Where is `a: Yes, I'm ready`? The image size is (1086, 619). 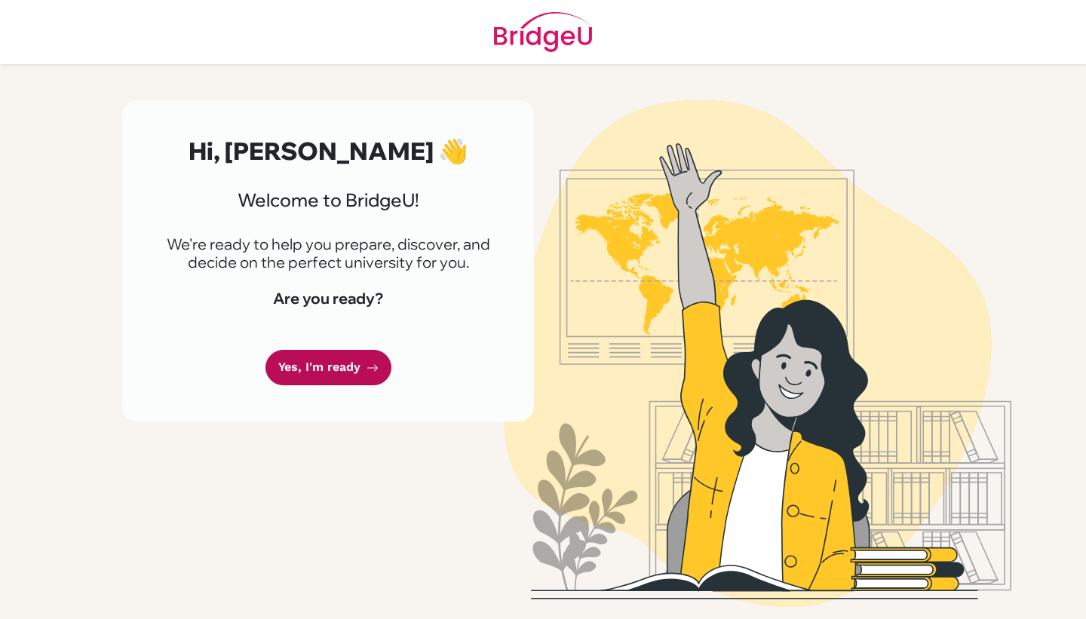
a: Yes, I'm ready is located at coordinates (328, 367).